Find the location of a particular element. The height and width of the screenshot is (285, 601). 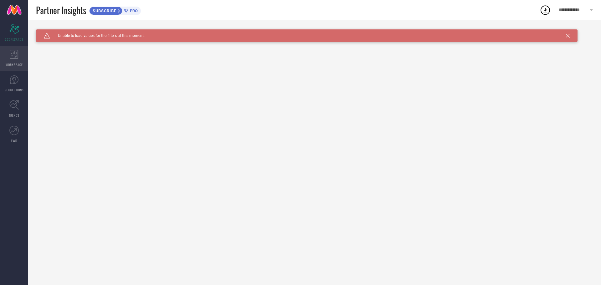

div: Open download list is located at coordinates (545, 10).